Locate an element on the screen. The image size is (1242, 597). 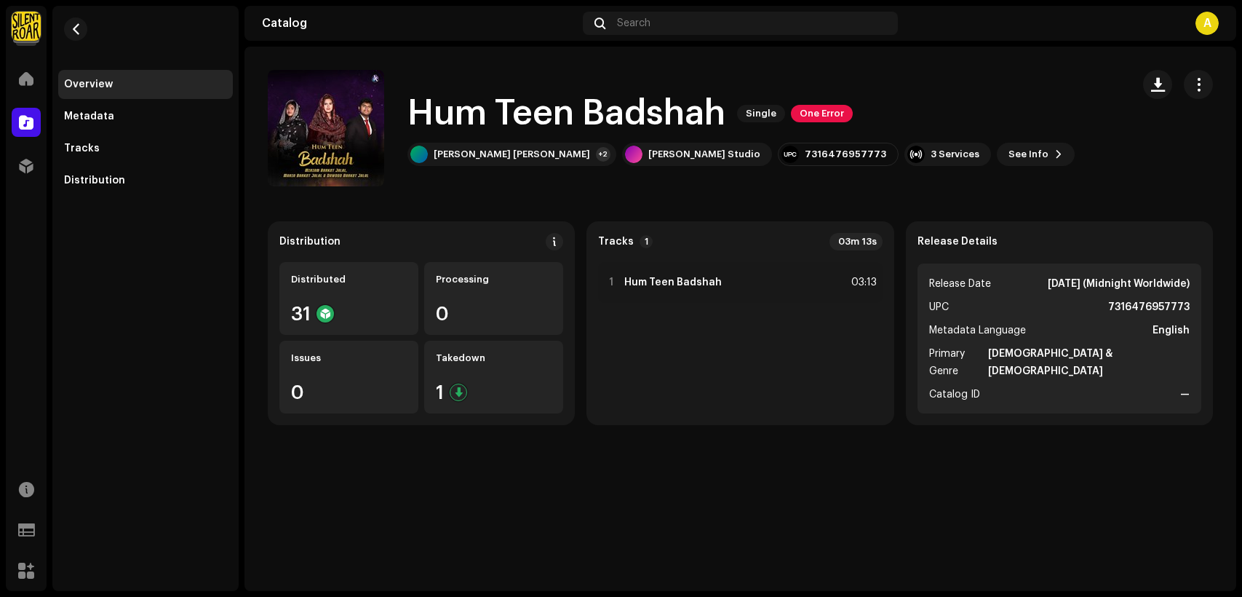
div: +2 is located at coordinates (603, 154).